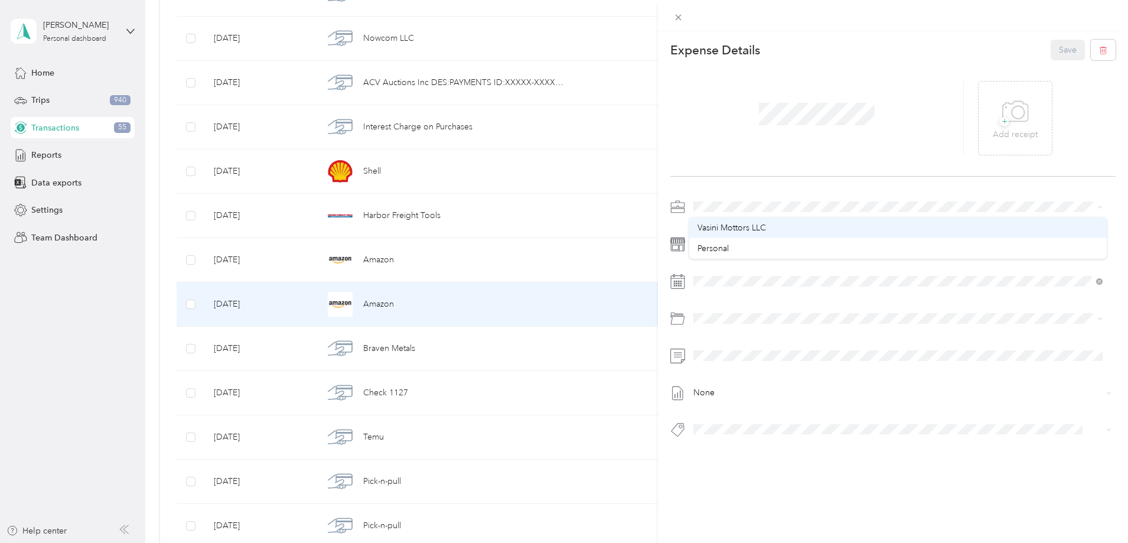 Image resolution: width=1128 pixels, height=543 pixels. Describe the element at coordinates (1015, 135) in the screenshot. I see `p: Add receipt` at that location.